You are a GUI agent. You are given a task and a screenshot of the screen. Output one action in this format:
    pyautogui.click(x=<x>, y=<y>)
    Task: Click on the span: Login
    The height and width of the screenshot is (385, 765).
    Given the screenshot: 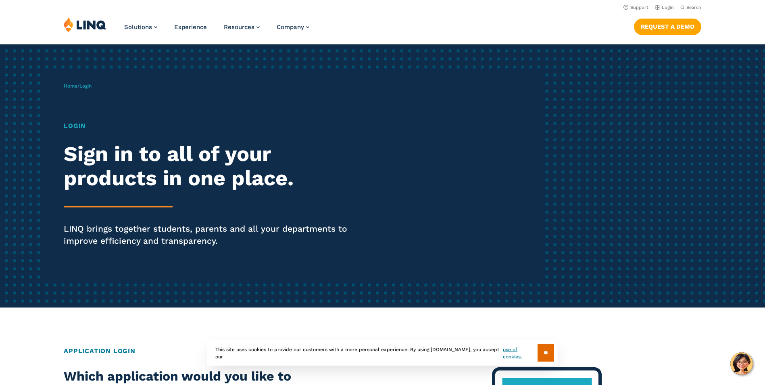 What is the action you would take?
    pyautogui.click(x=86, y=86)
    